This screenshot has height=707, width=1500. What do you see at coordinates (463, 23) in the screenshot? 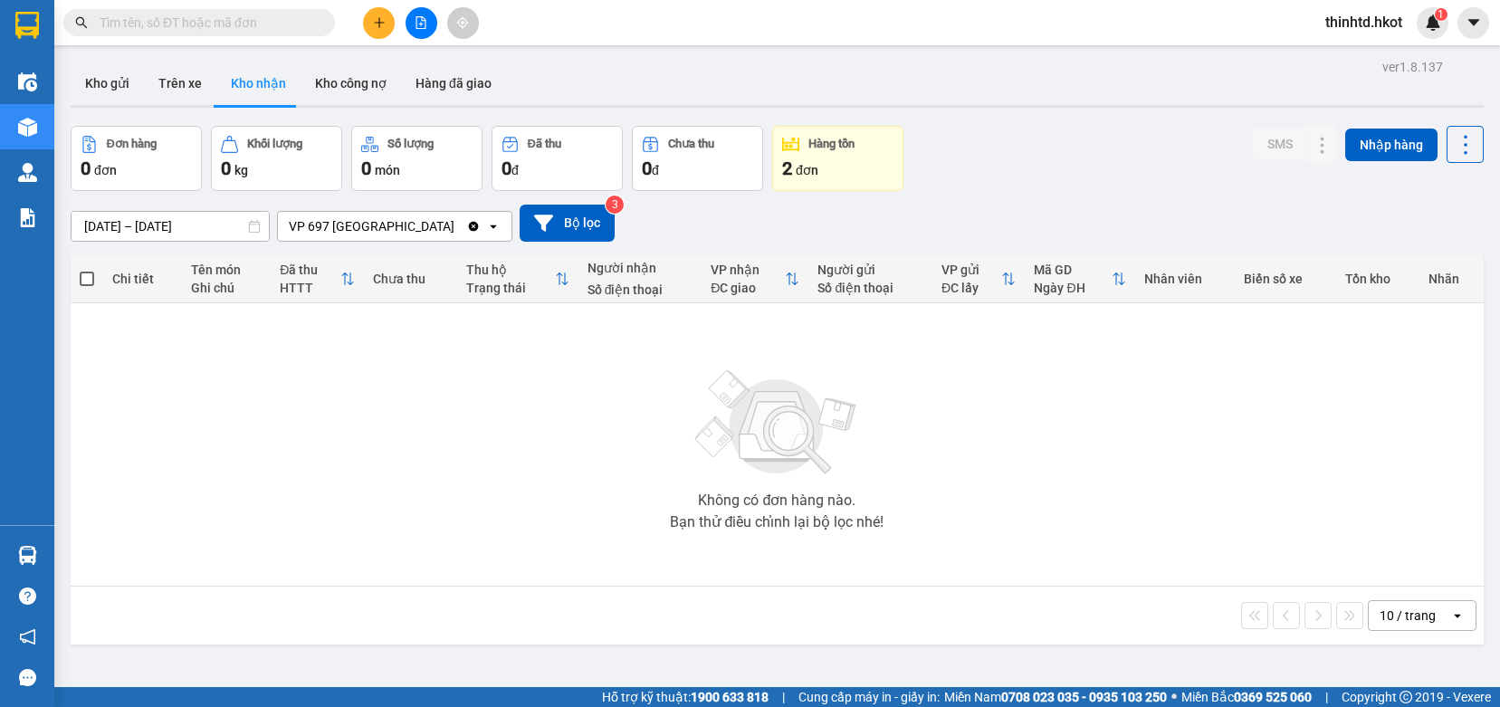
I see `button: aim` at bounding box center [463, 23].